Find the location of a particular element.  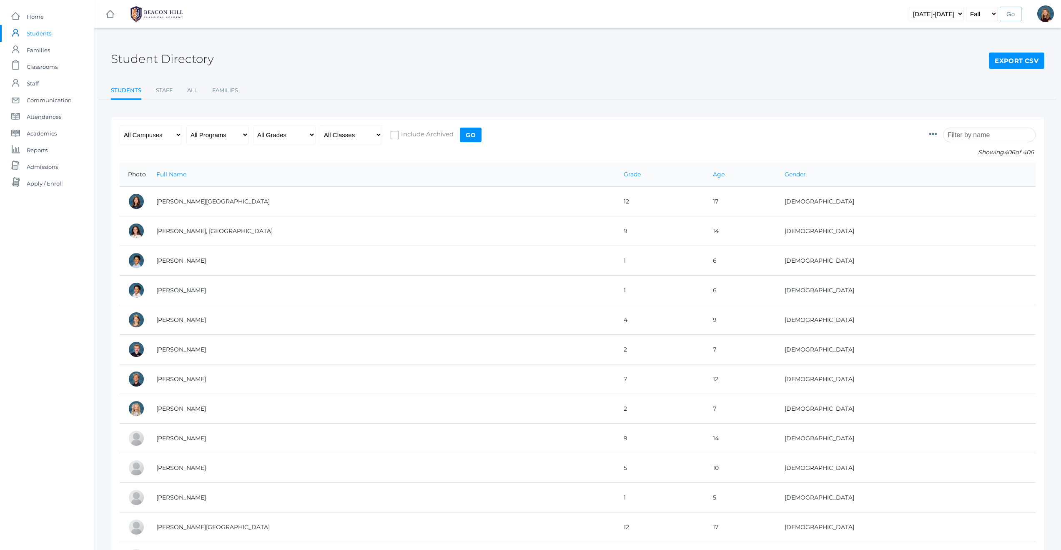

div: Phoenix Abdulla is located at coordinates (136, 231).